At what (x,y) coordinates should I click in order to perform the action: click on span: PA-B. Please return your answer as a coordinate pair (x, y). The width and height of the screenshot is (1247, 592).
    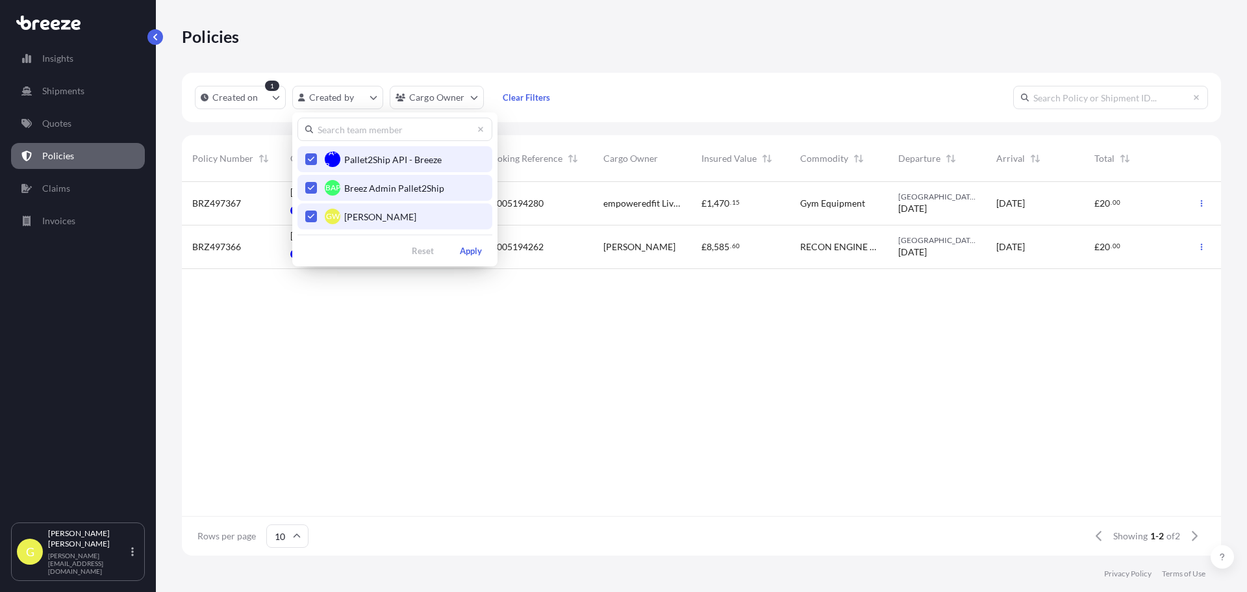
    Looking at the image, I should click on (333, 159).